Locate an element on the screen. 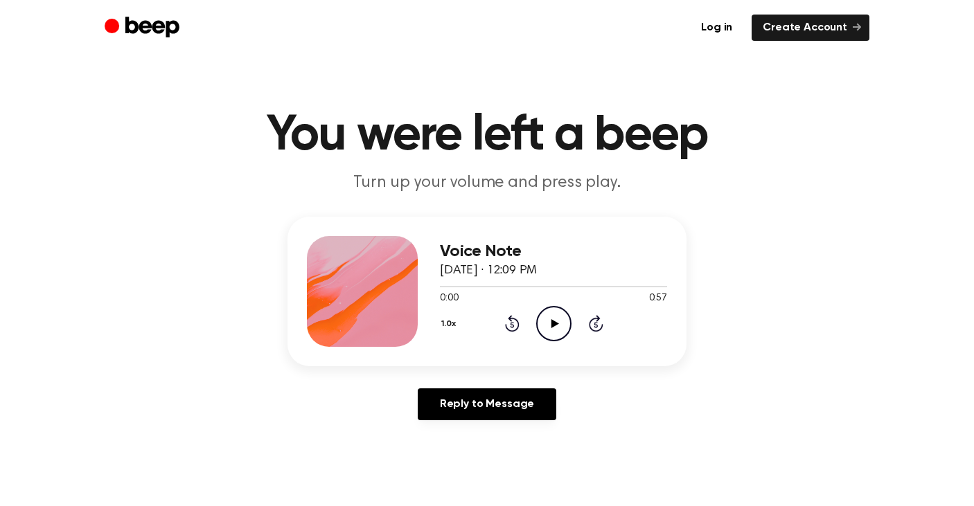 The width and height of the screenshot is (974, 506). h1: You were left a beep is located at coordinates (487, 136).